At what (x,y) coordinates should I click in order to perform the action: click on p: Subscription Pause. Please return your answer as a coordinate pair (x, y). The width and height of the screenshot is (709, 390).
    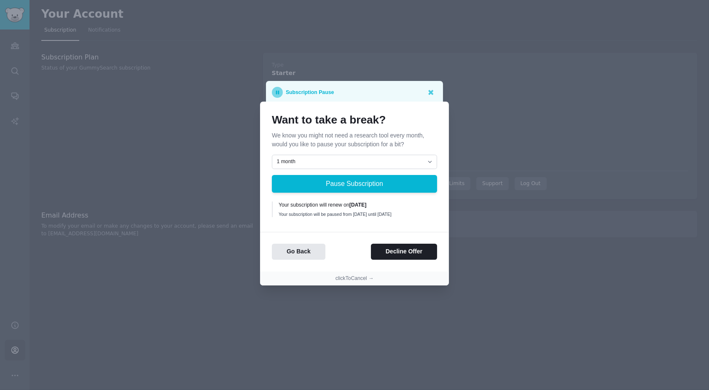
    Looking at the image, I should click on (310, 92).